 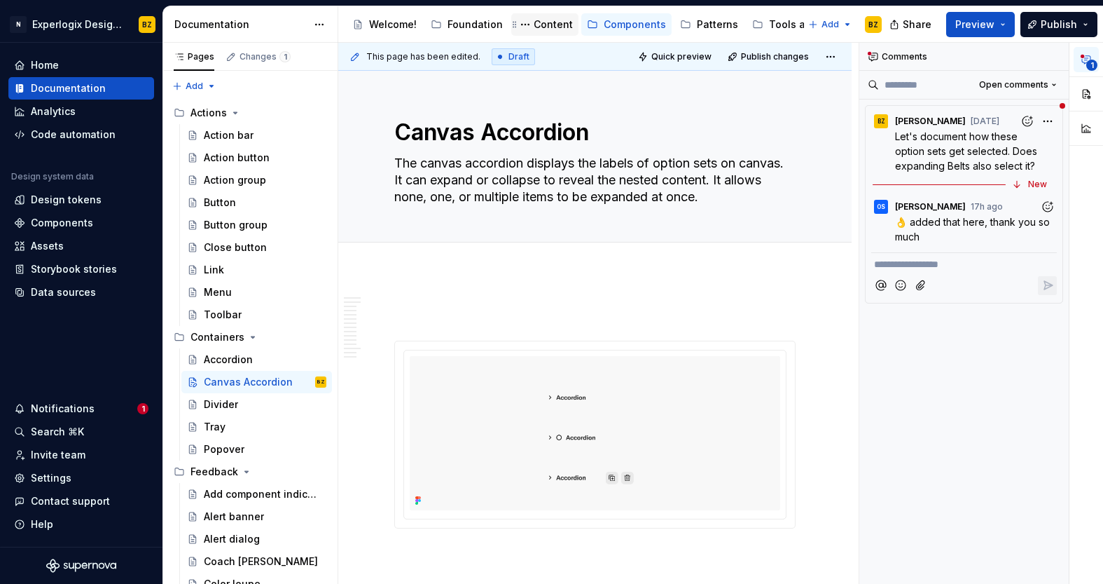 I want to click on a: Data sources, so click(x=81, y=292).